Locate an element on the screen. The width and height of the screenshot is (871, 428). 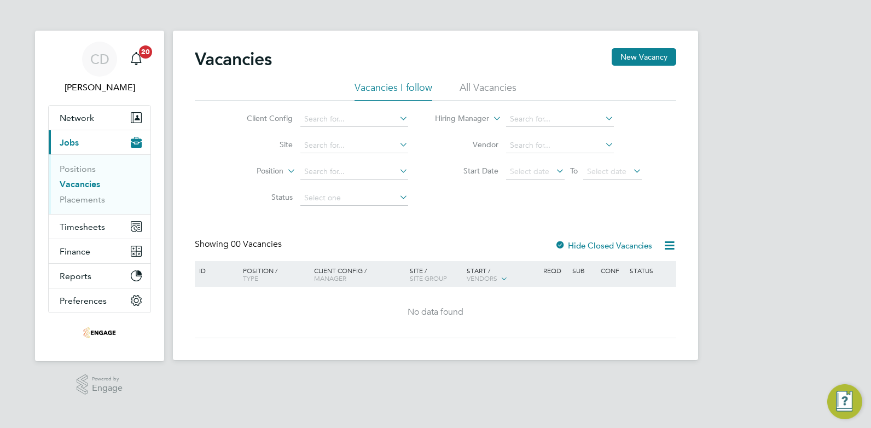
div: Status is located at coordinates (650, 270).